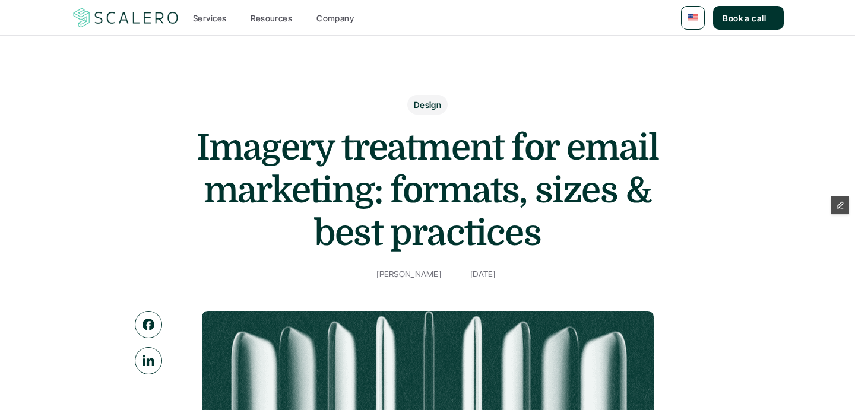 Image resolution: width=855 pixels, height=410 pixels. I want to click on h1: Imagery treatment for email marketing: formats, sizes & best practices, so click(428, 191).